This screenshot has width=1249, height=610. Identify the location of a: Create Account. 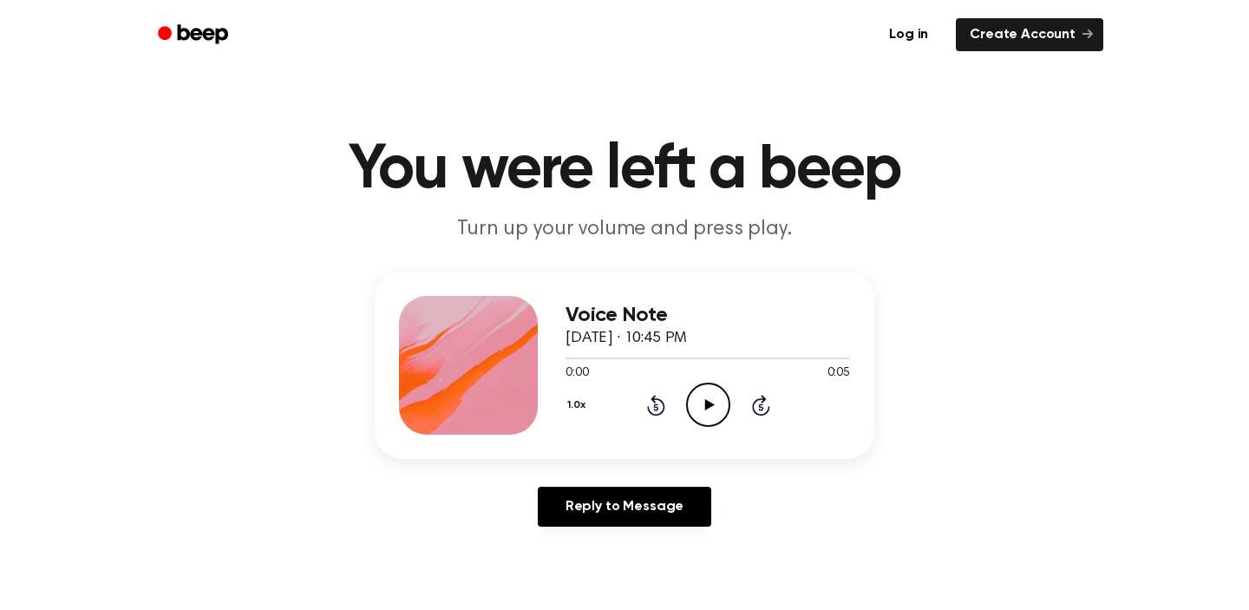
(1030, 35).